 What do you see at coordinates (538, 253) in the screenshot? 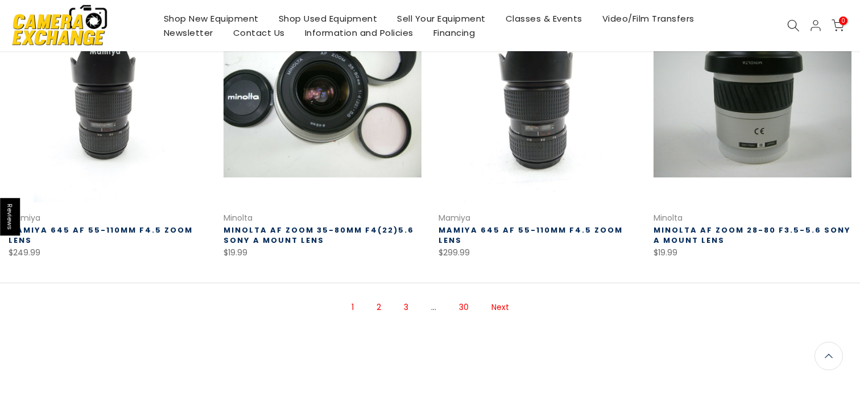
I see `div: $299.99` at bounding box center [538, 253].